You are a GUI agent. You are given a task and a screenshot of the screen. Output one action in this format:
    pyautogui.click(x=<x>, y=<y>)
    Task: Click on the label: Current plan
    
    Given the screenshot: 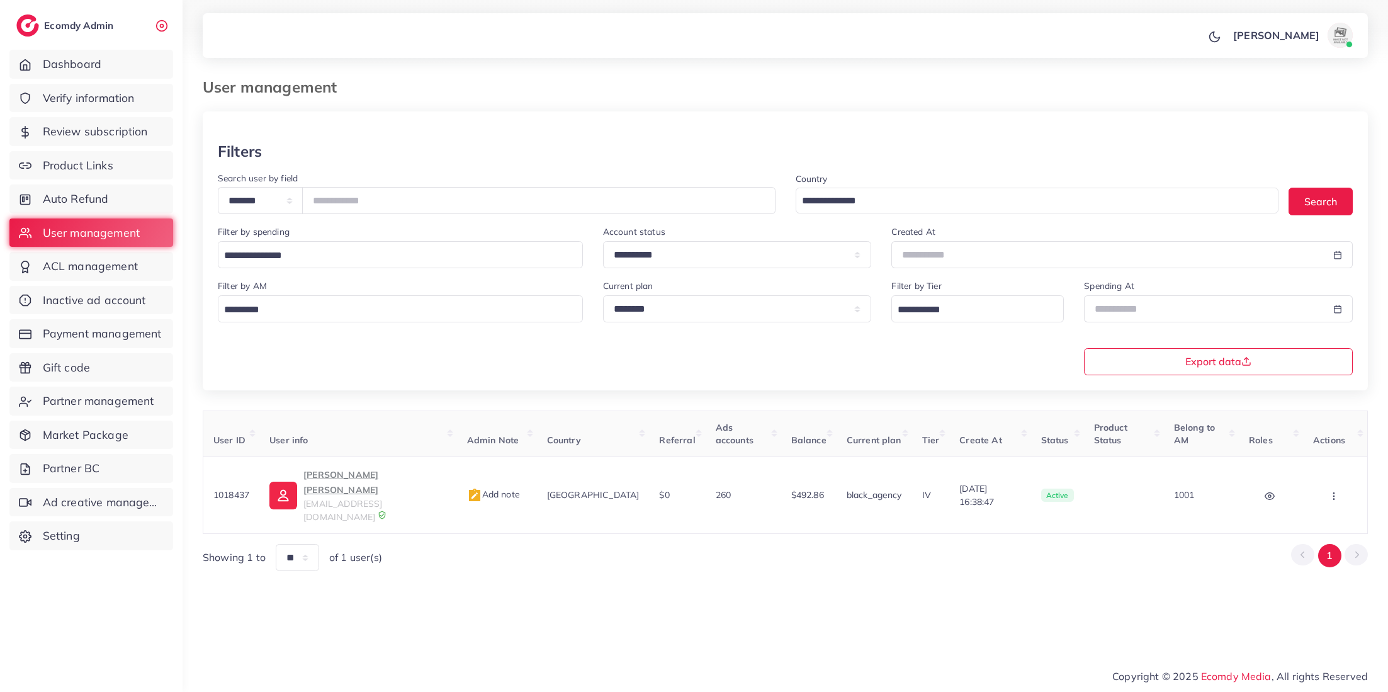 What is the action you would take?
    pyautogui.click(x=628, y=286)
    